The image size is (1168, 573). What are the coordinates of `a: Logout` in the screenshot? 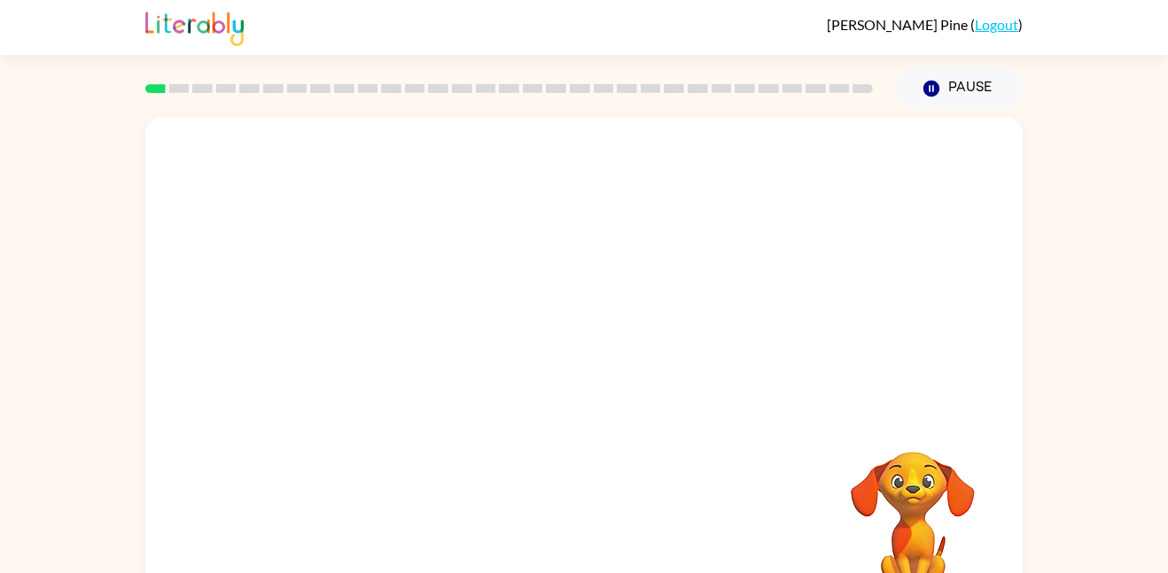 It's located at (996, 24).